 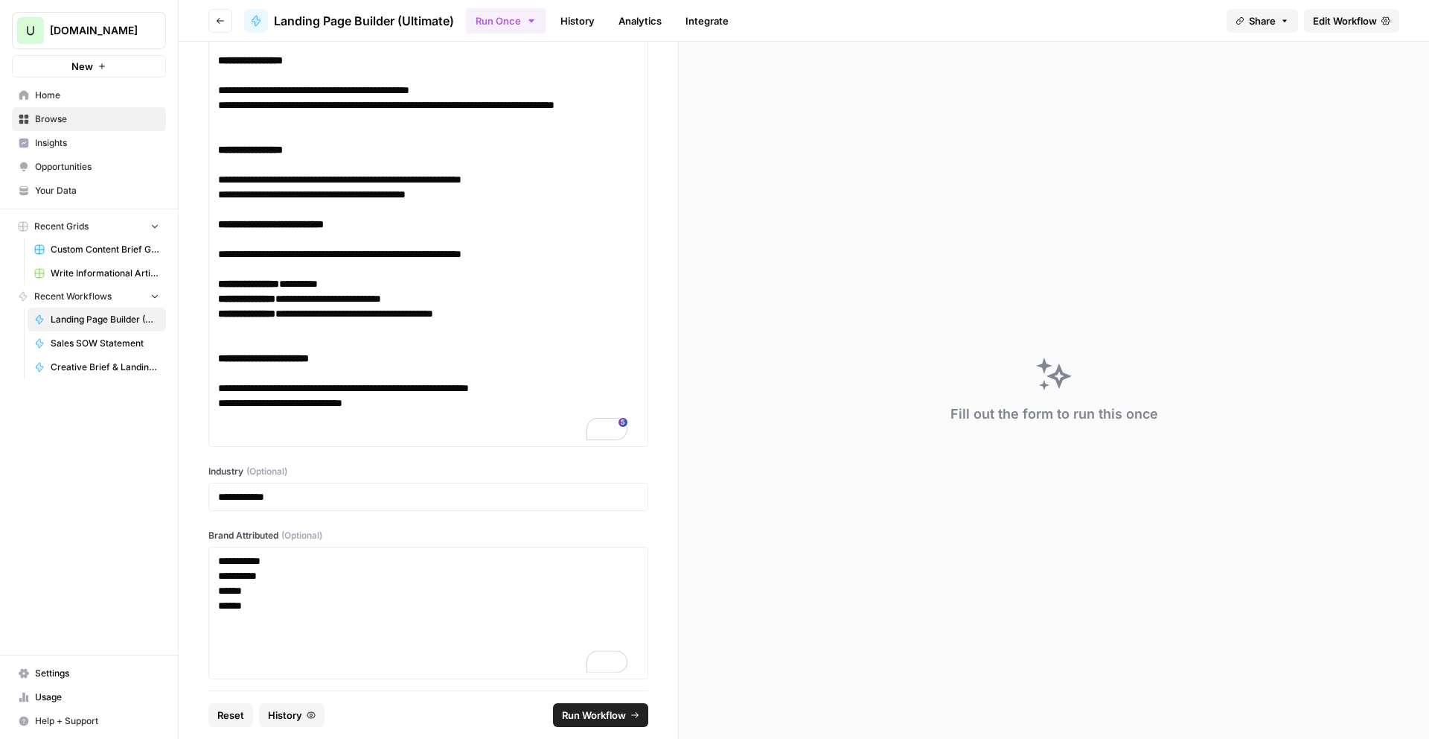 What do you see at coordinates (601, 715) in the screenshot?
I see `button: Run Workflow` at bounding box center [601, 715].